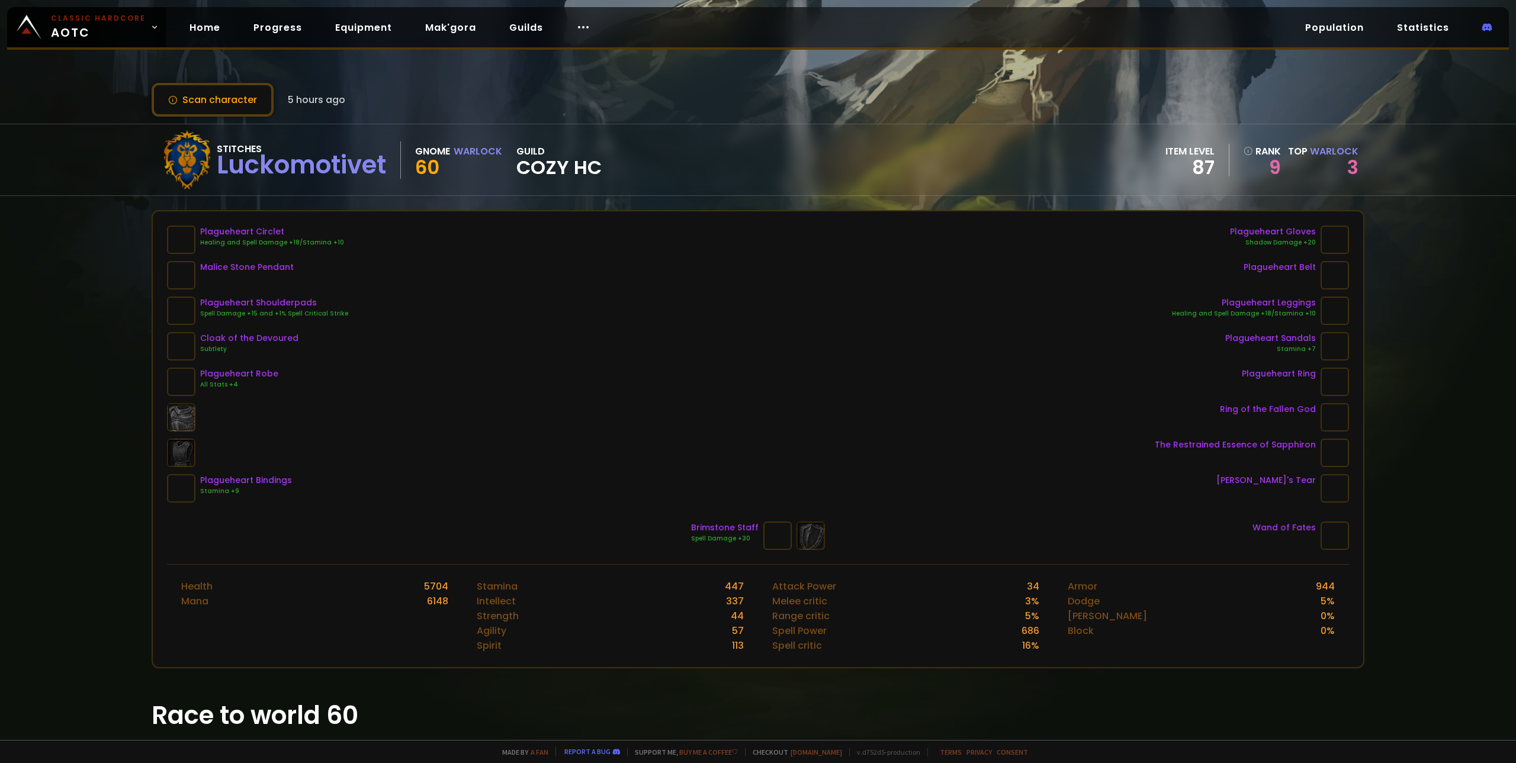 This screenshot has height=763, width=1516. What do you see at coordinates (427, 167) in the screenshot?
I see `span: 60` at bounding box center [427, 167].